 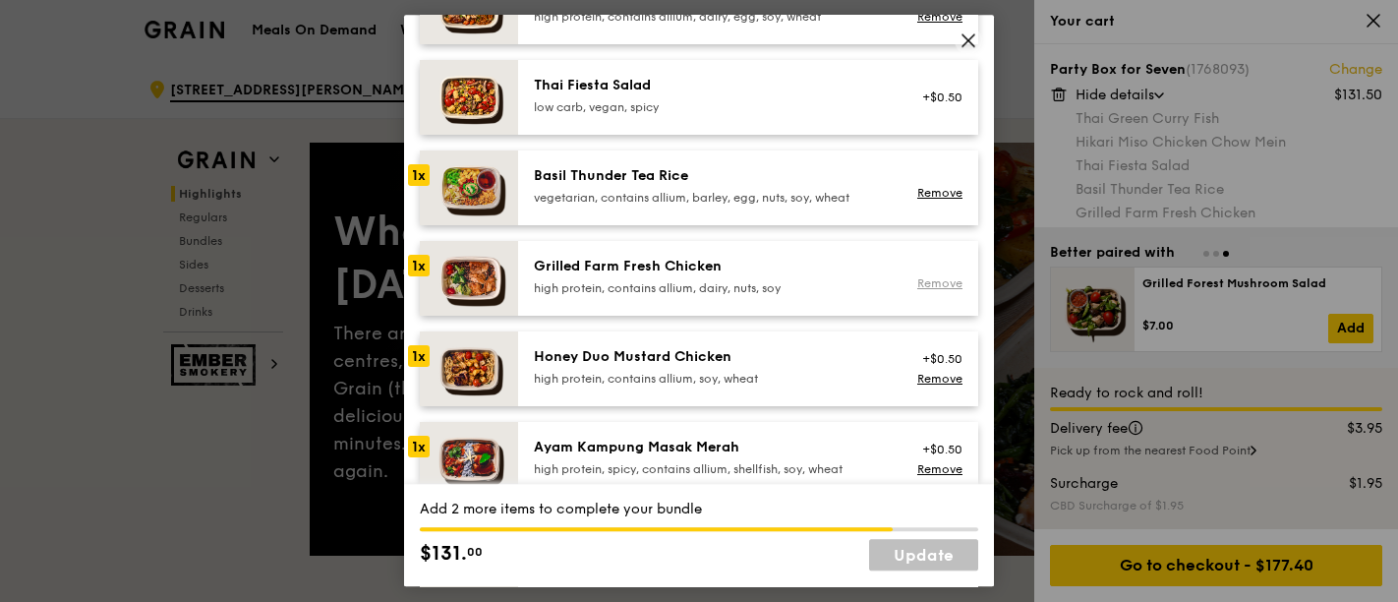 I want to click on div: Add 2 more items to complete your bundle, so click(x=699, y=510).